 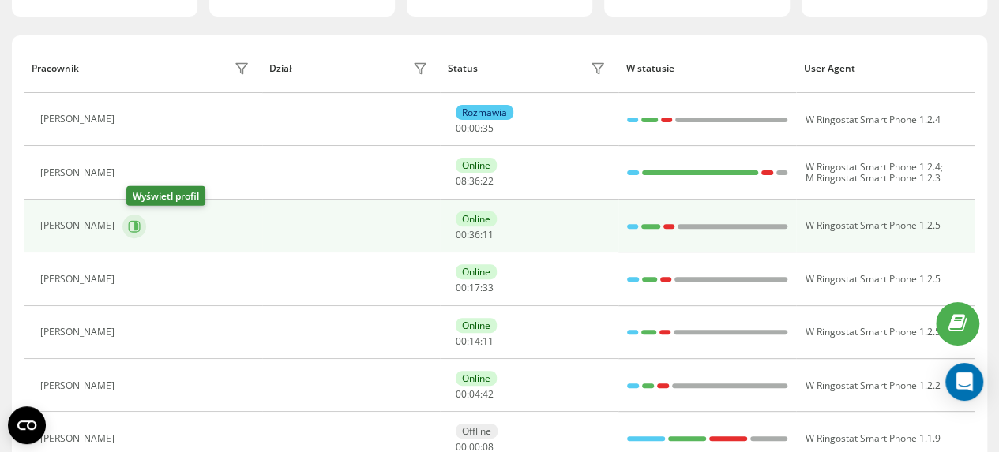 I want to click on div: Dział, so click(x=280, y=69).